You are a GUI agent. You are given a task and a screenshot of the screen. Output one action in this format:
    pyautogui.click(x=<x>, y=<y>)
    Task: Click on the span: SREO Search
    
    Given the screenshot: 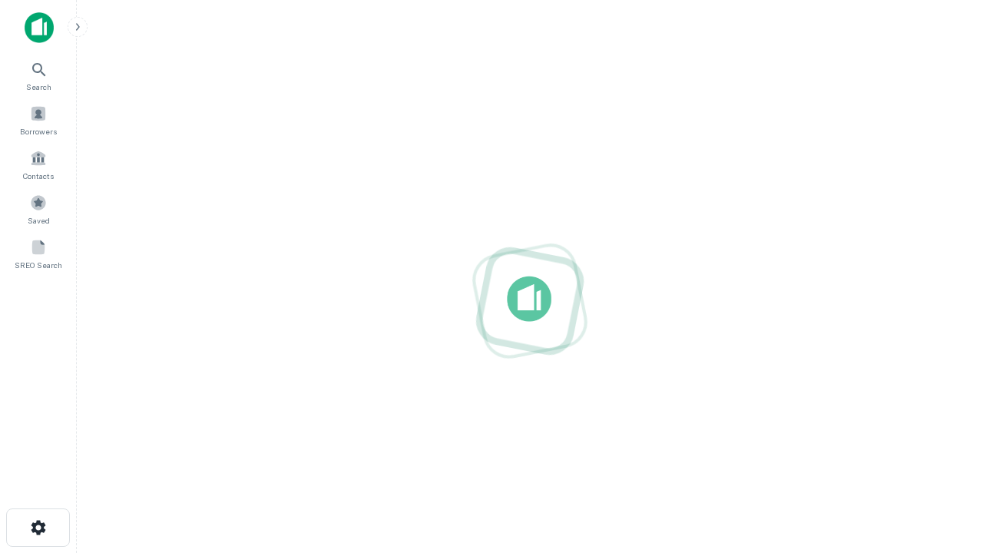 What is the action you would take?
    pyautogui.click(x=38, y=265)
    